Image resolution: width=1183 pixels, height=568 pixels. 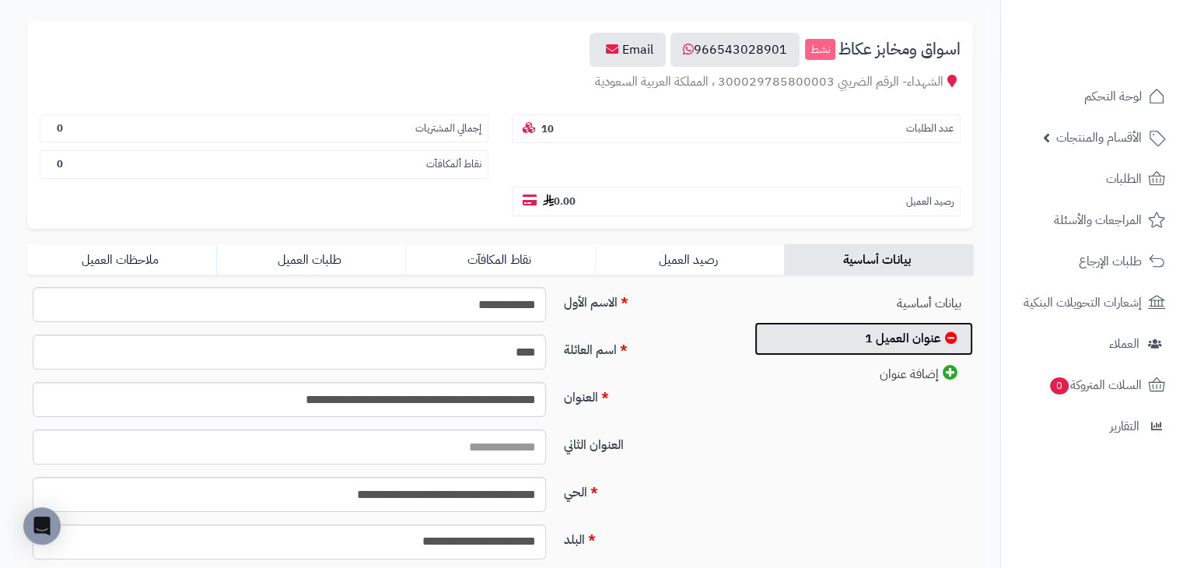 I want to click on span: العملاء, so click(x=1124, y=344).